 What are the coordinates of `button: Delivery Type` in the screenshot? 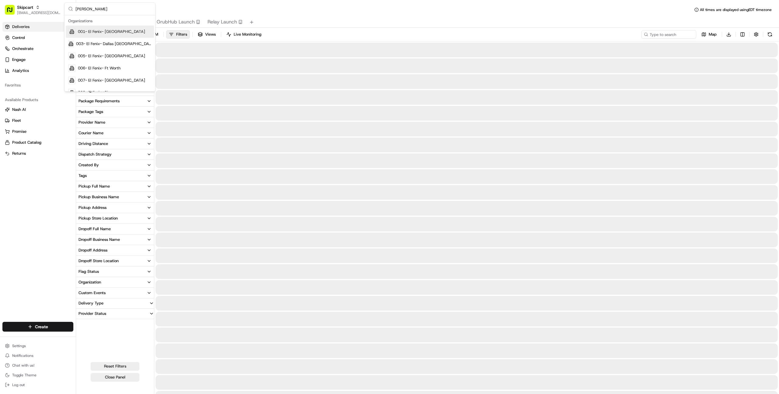 It's located at (115, 303).